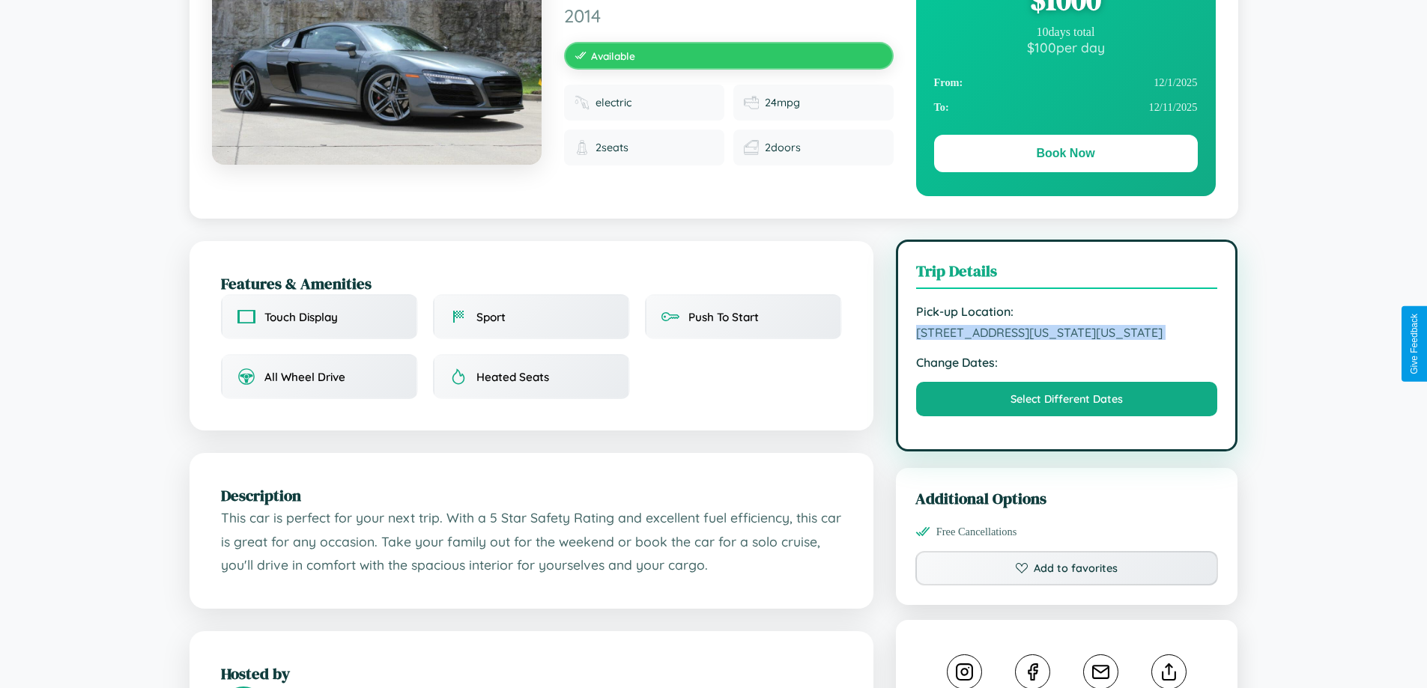 The image size is (1427, 688). What do you see at coordinates (1067, 399) in the screenshot?
I see `button: Select Different Dates` at bounding box center [1067, 399].